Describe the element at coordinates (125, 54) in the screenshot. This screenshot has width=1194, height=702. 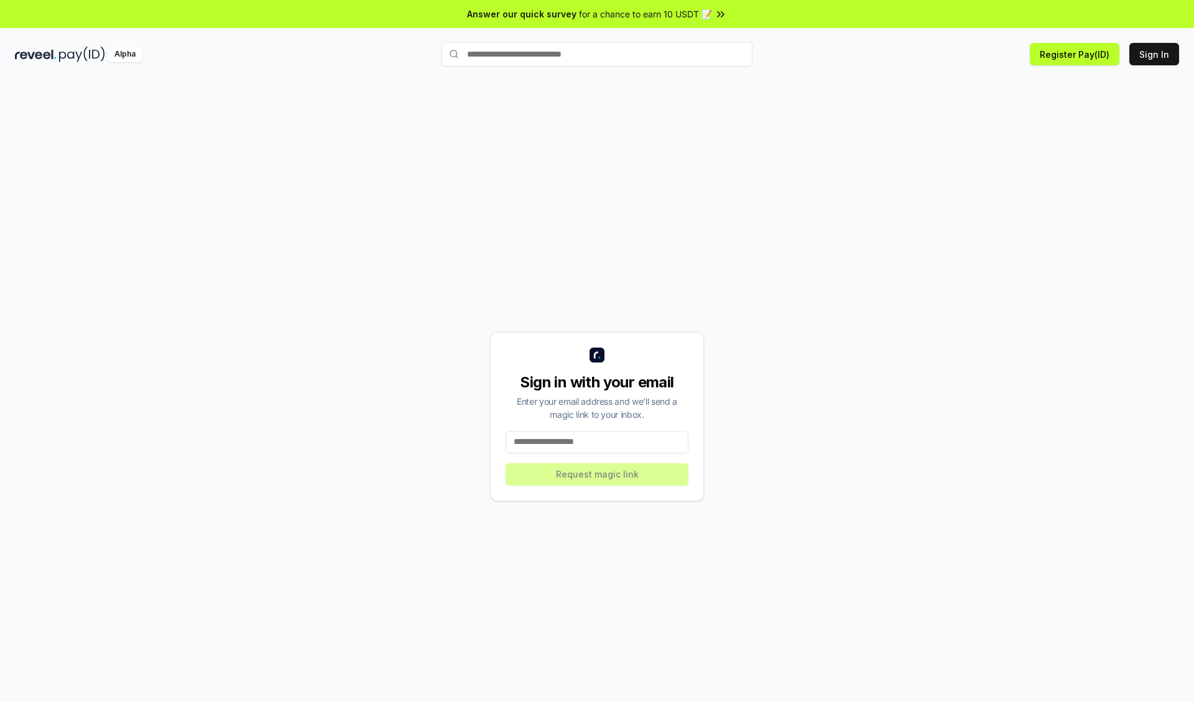
I see `div: Alpha` at that location.